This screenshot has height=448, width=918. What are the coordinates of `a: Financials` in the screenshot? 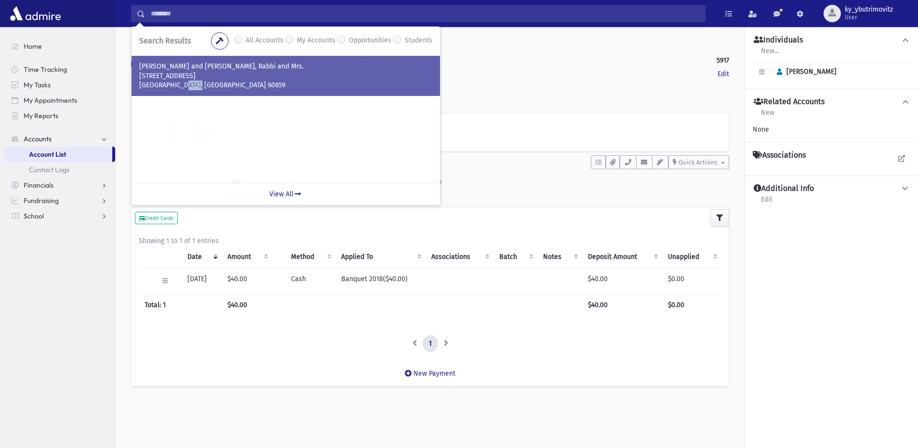 It's located at (59, 185).